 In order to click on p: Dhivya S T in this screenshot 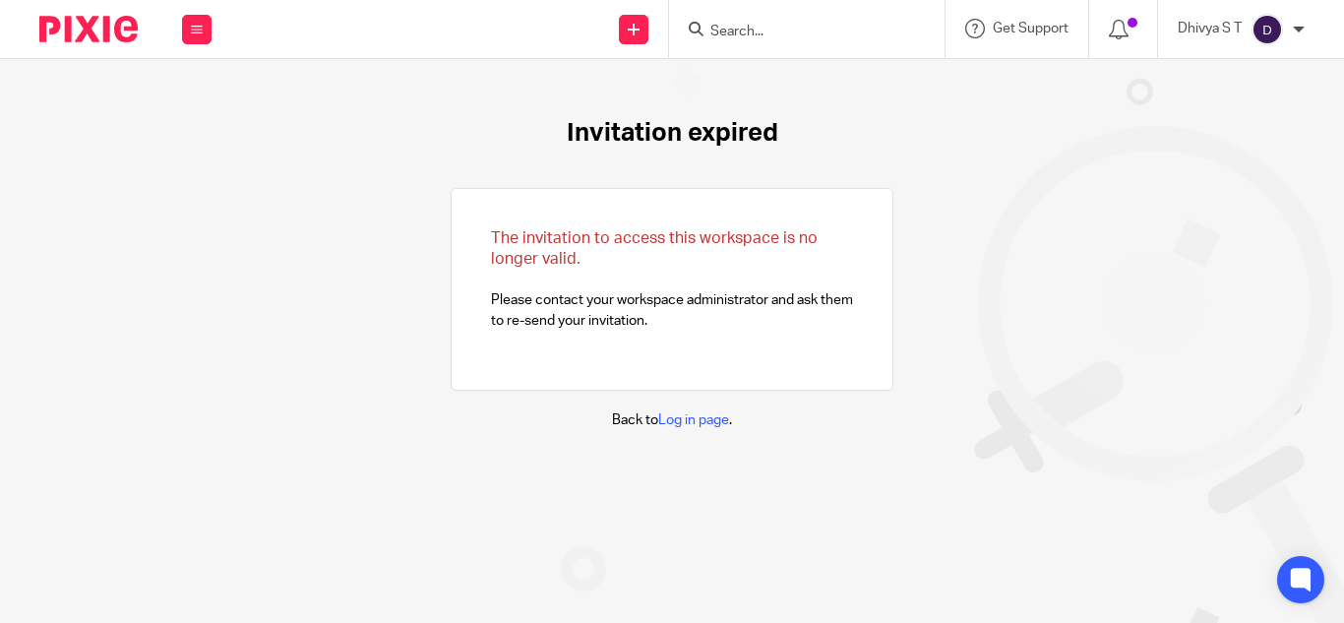, I will do `click(1210, 29)`.